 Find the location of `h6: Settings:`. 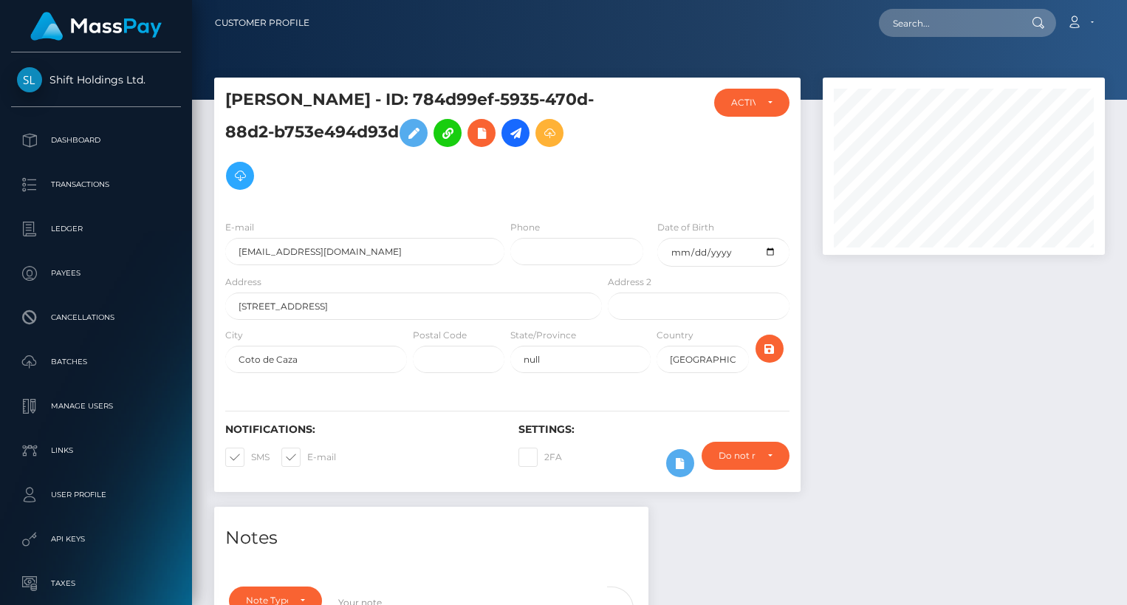

h6: Settings: is located at coordinates (654, 429).